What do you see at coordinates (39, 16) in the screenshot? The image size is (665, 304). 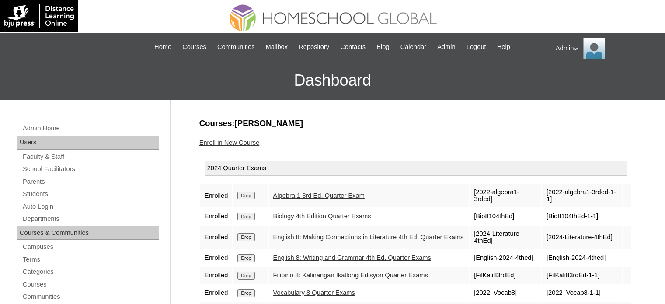 I see `img: logo-white.png` at bounding box center [39, 16].